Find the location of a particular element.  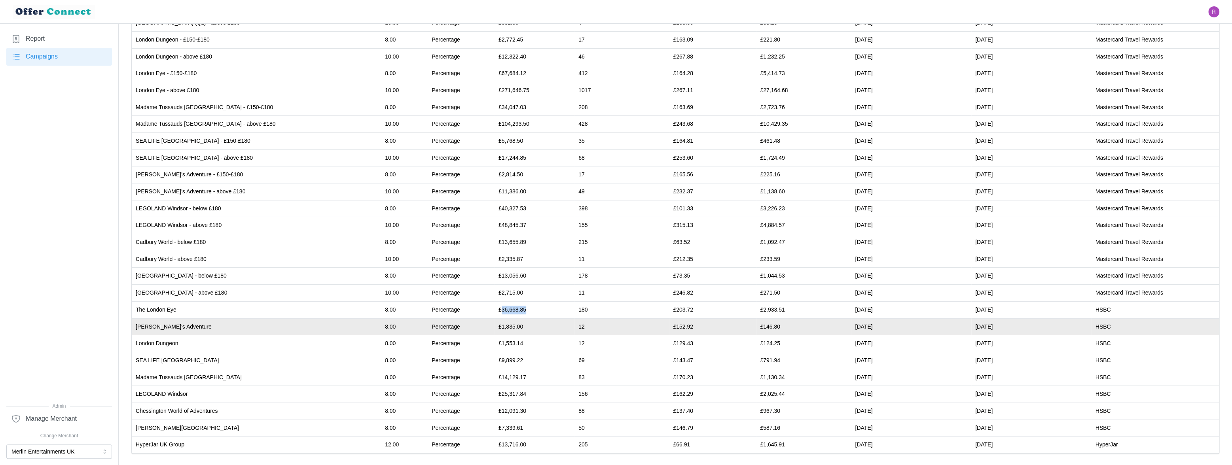

td: £104,293.50 is located at coordinates (535, 124).